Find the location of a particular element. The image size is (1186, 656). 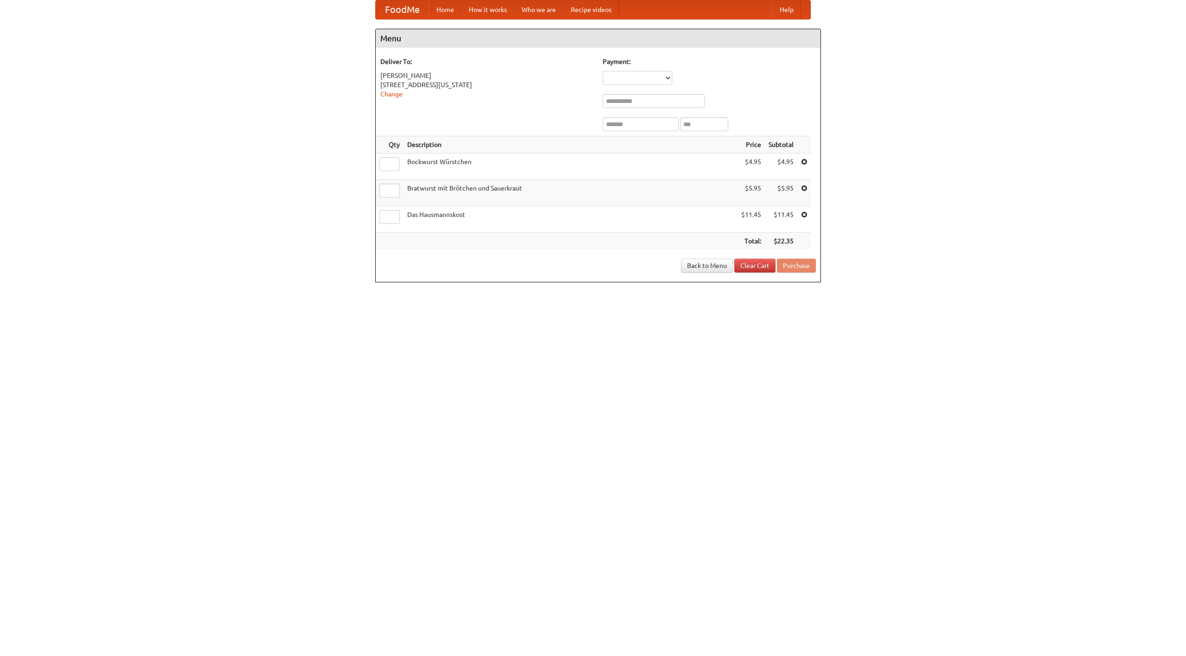

a: Who we are is located at coordinates (539, 10).